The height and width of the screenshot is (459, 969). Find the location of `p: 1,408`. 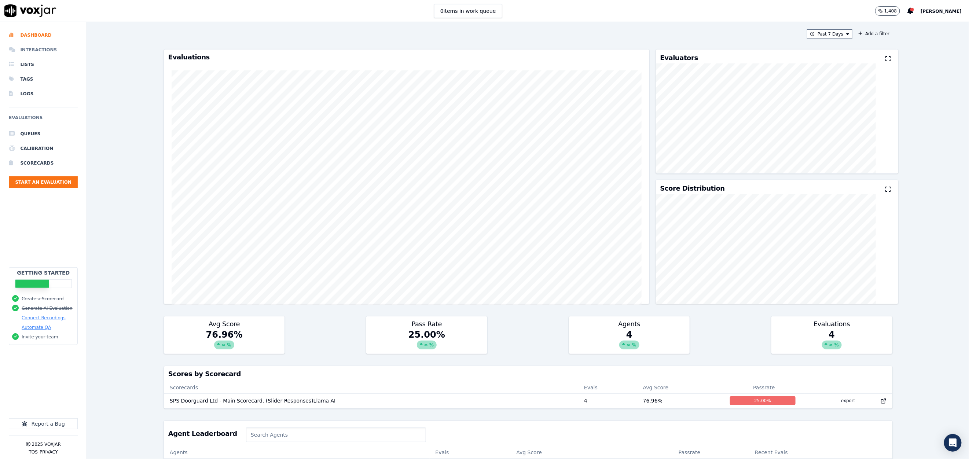

p: 1,408 is located at coordinates (890, 11).